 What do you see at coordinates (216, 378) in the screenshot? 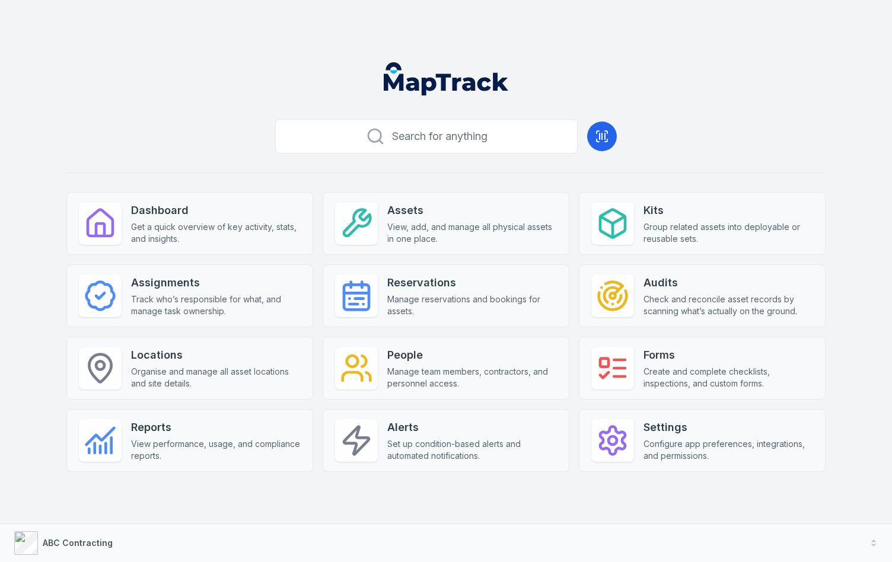
I see `span: Organise and manage all asset locations and site details.` at bounding box center [216, 378].